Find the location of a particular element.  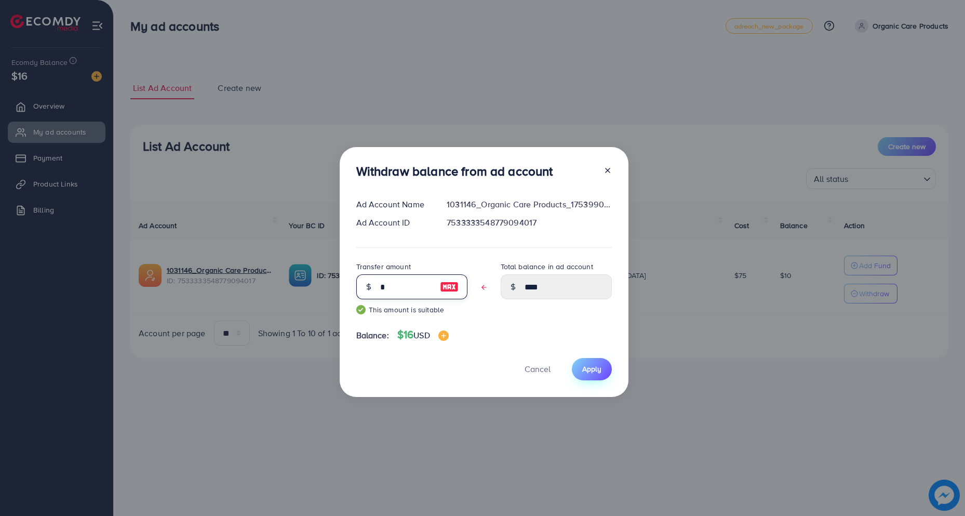

small: This amount is suitable is located at coordinates (412, 310).